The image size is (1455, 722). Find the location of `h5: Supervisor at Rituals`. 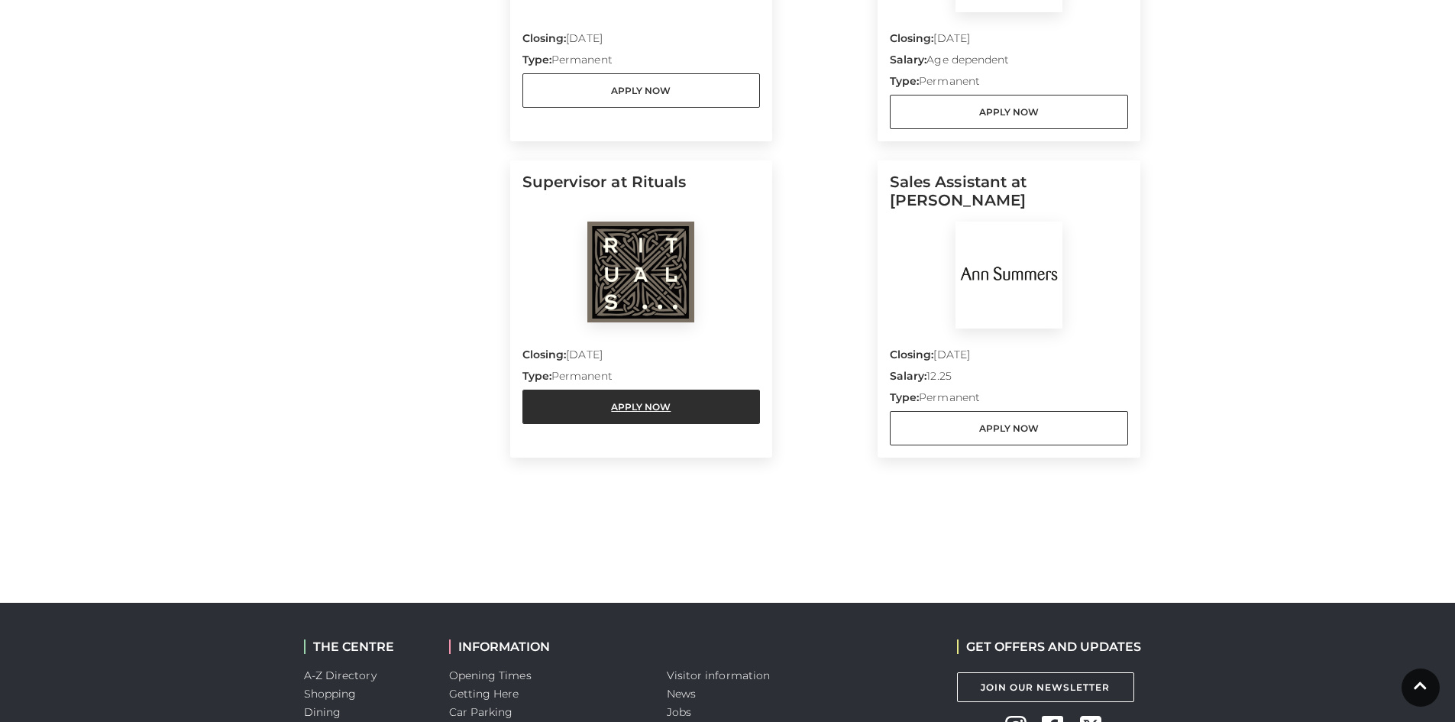

h5: Supervisor at Rituals is located at coordinates (642, 197).